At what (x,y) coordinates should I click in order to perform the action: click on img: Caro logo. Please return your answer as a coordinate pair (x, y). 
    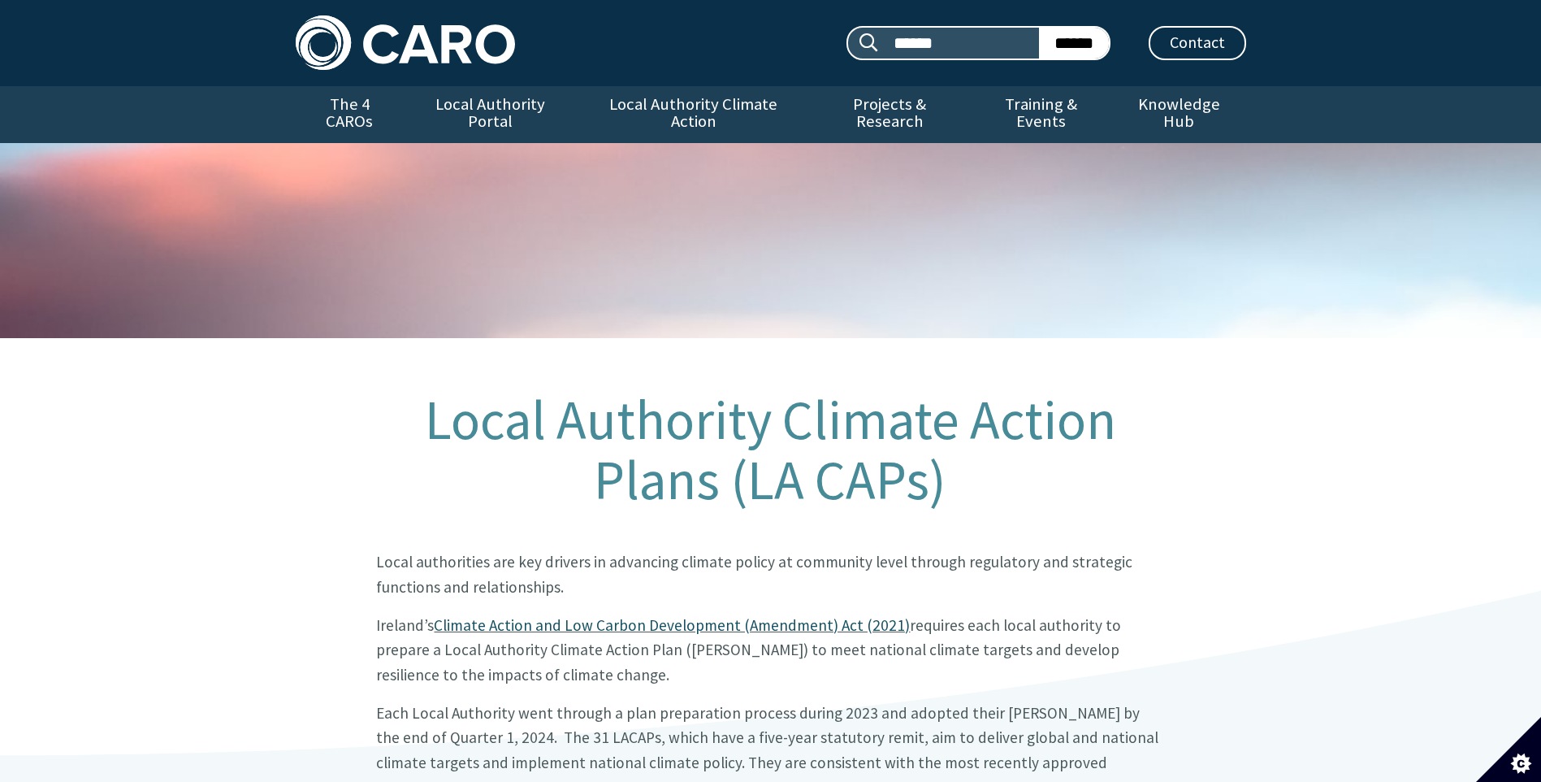
    Looking at the image, I should click on (405, 42).